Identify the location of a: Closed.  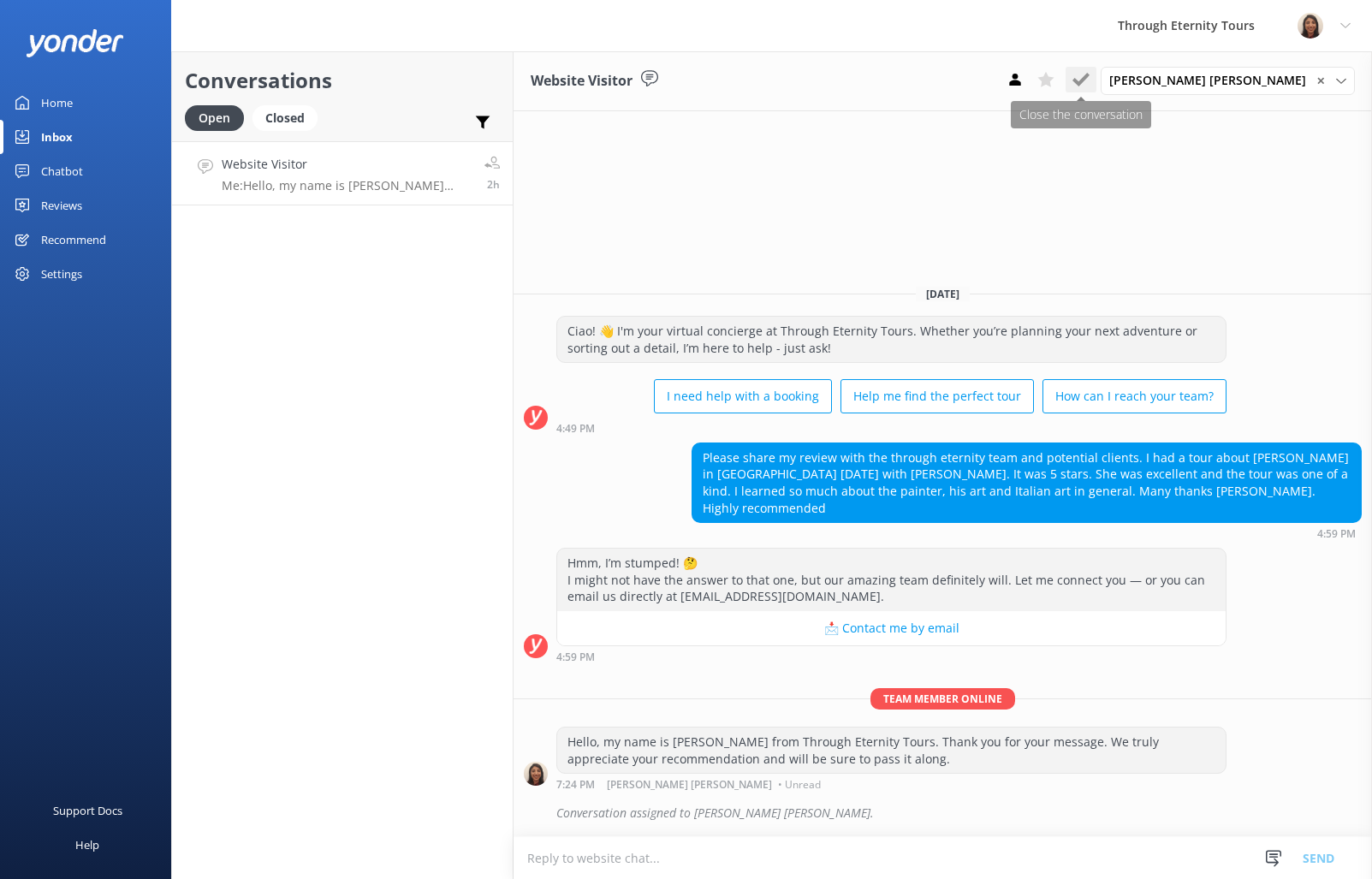
(289, 118).